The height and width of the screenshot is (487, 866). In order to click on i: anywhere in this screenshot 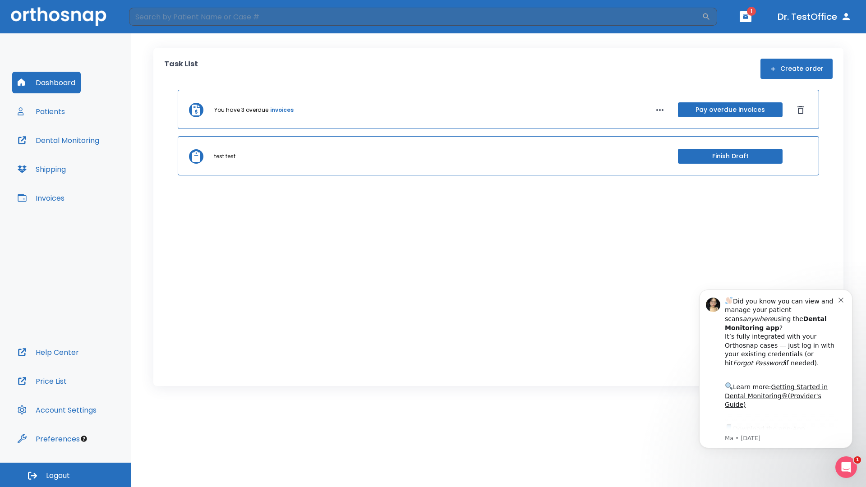, I will do `click(73, 43)`.